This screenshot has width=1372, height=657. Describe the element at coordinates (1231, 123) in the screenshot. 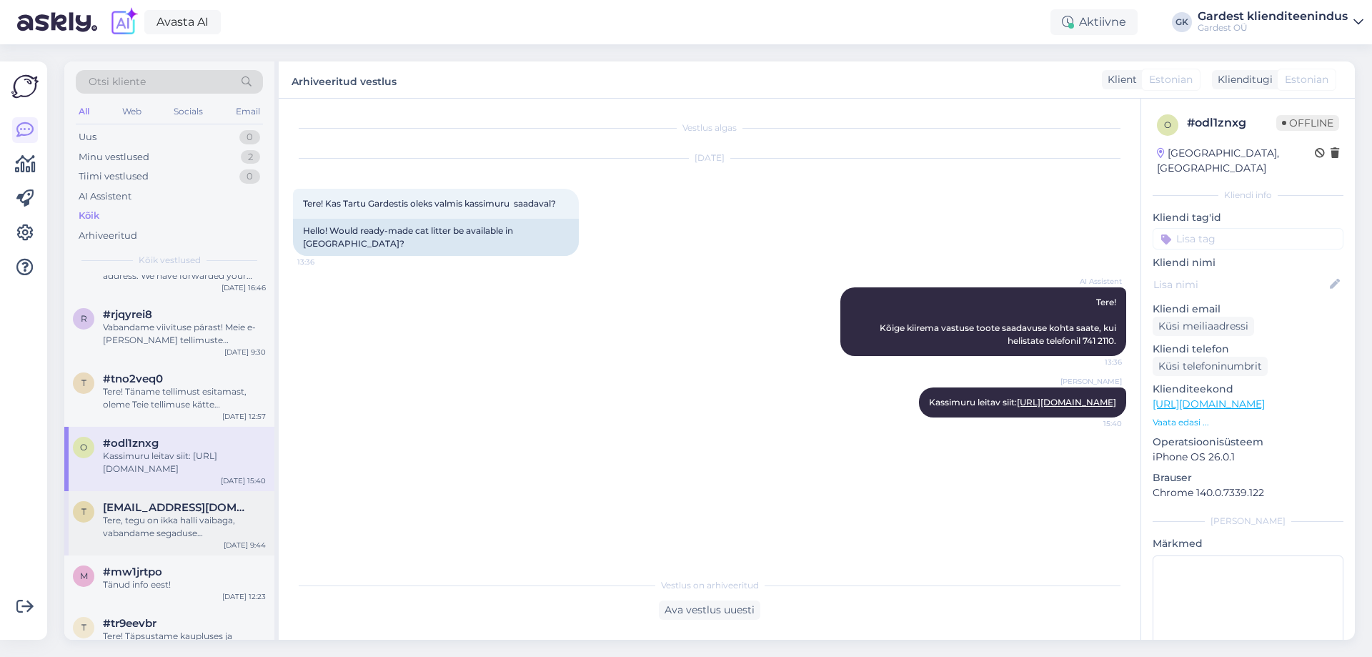

I see `div: # odl1znxg` at that location.